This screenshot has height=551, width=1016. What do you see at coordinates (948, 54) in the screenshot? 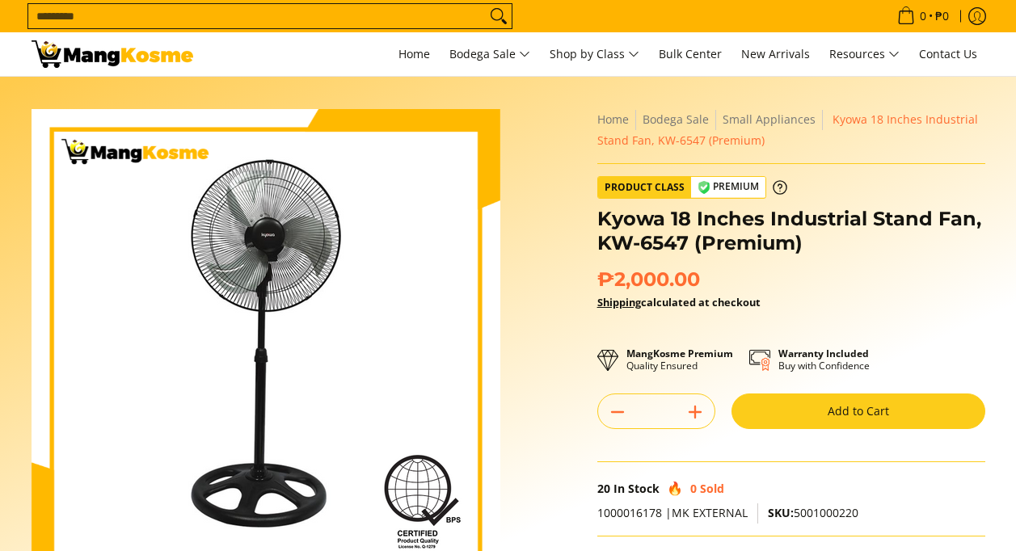
I see `a: Contact Us` at bounding box center [948, 54].